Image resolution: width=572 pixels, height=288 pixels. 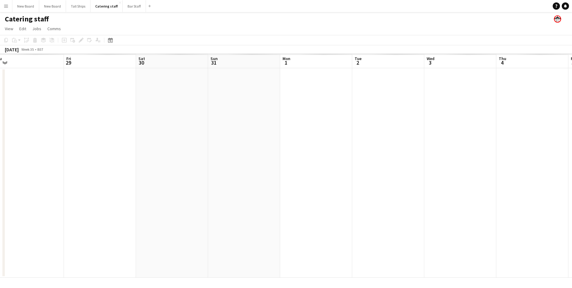 I want to click on span: Comms, so click(x=54, y=29).